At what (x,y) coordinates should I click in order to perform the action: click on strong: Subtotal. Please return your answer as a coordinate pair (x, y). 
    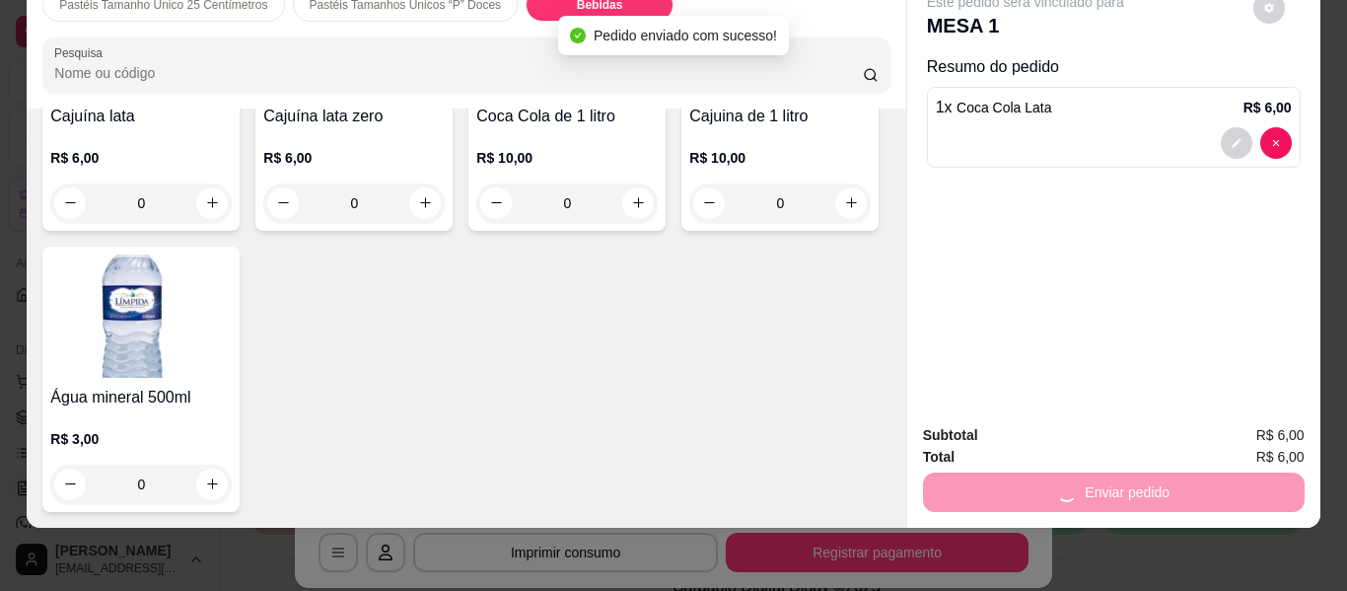
    Looking at the image, I should click on (950, 435).